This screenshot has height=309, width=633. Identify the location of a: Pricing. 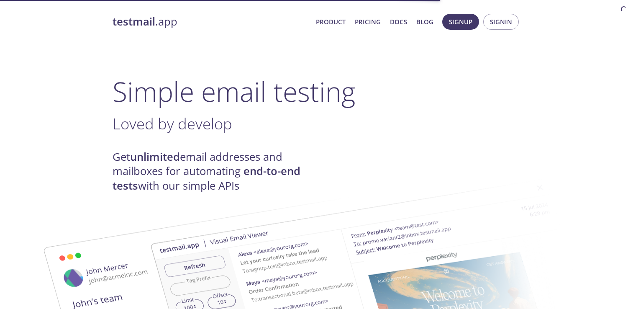
(368, 22).